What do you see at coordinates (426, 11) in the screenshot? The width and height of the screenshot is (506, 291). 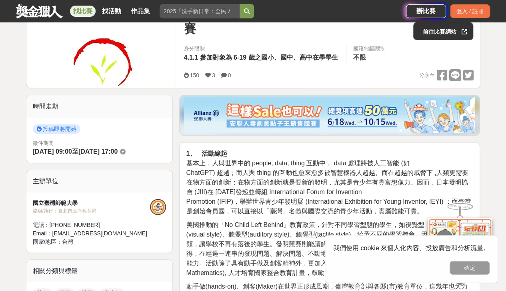 I see `a: 辦比賽` at bounding box center [426, 11].